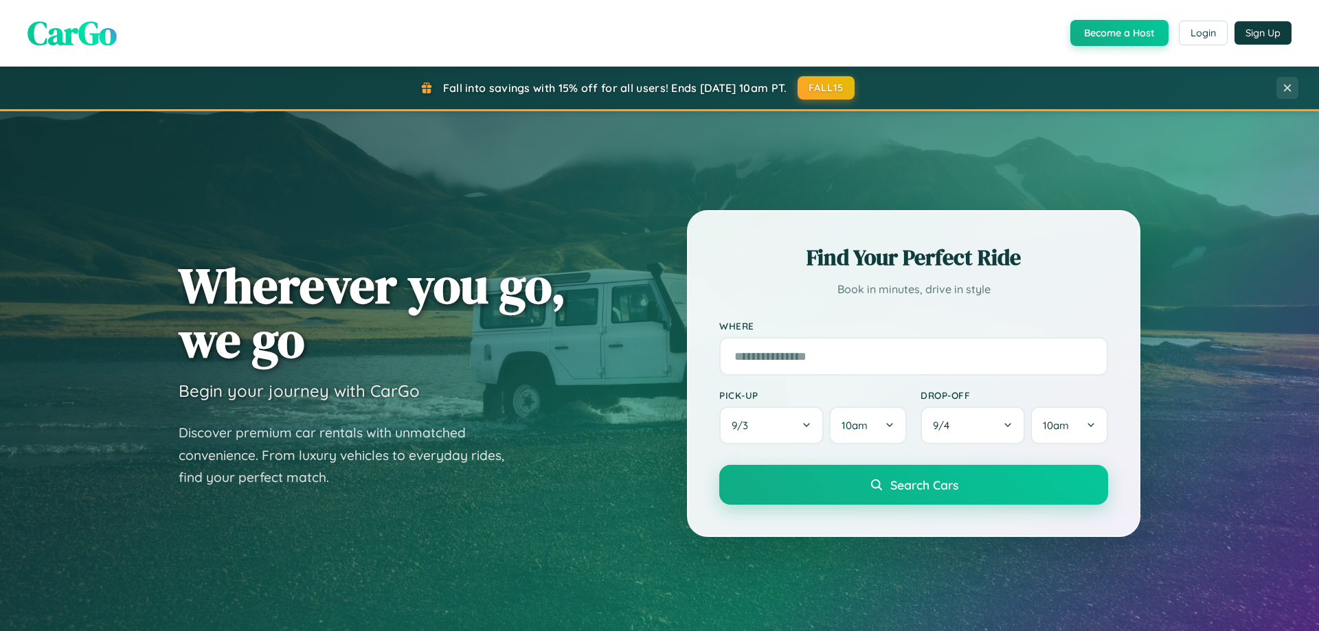 The image size is (1319, 631). I want to click on button: 9/4, so click(973, 425).